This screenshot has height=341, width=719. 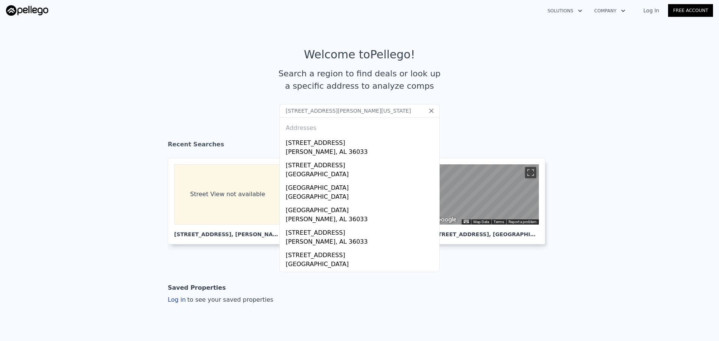 What do you see at coordinates (359, 127) in the screenshot?
I see `div: Addresses` at bounding box center [359, 127].